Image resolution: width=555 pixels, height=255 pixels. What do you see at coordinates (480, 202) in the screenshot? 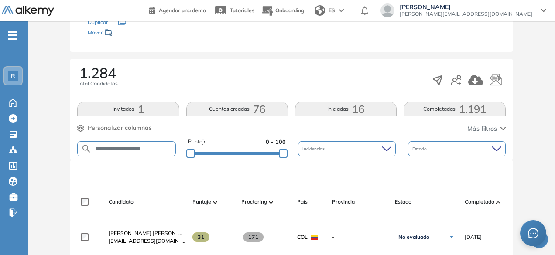
I see `span: Completado` at bounding box center [480, 202].